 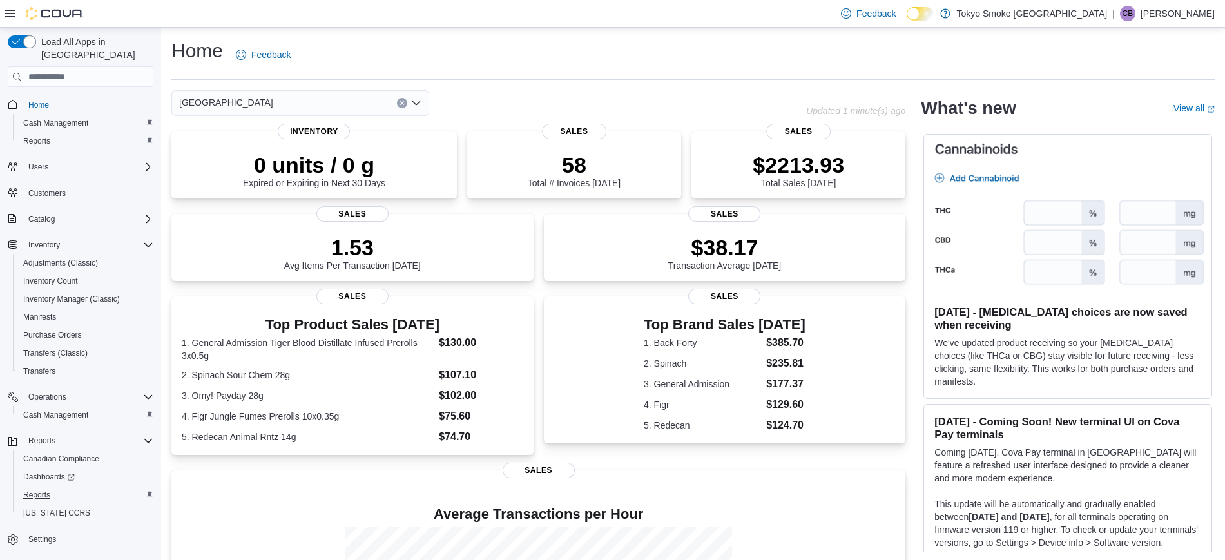 What do you see at coordinates (72, 299) in the screenshot?
I see `a: Inventory Manager (Classic)` at bounding box center [72, 299].